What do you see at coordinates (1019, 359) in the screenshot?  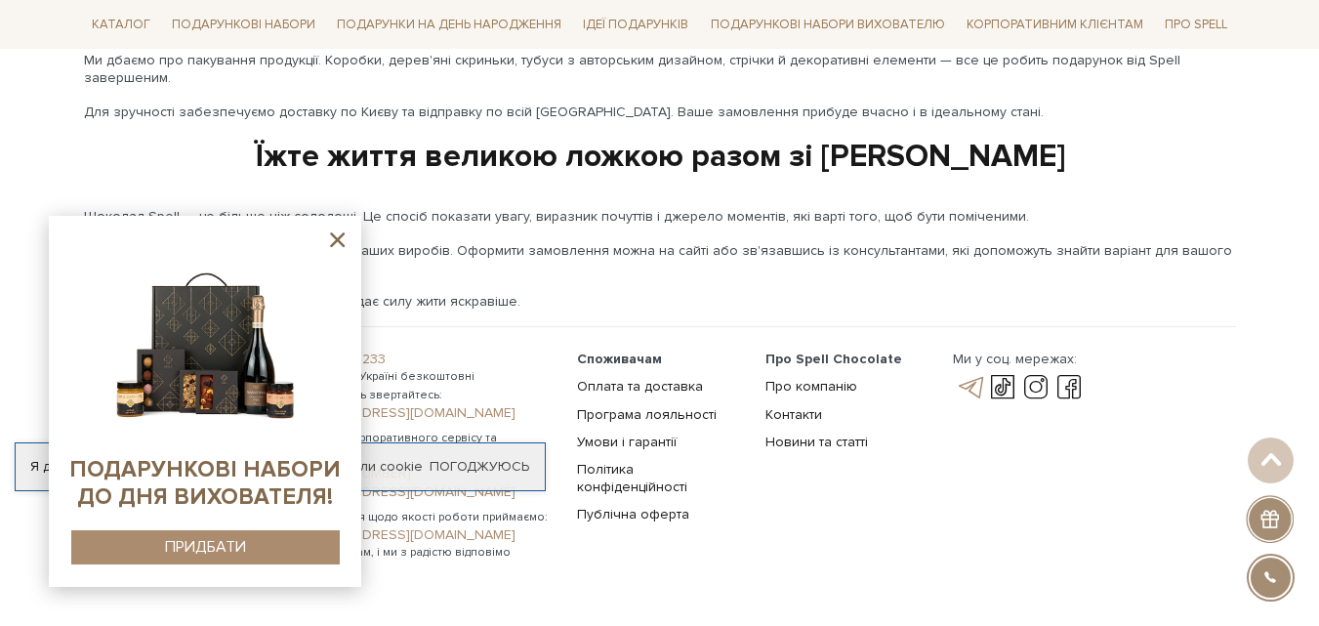 I see `div: Ми у соц. мережах:` at bounding box center [1019, 359].